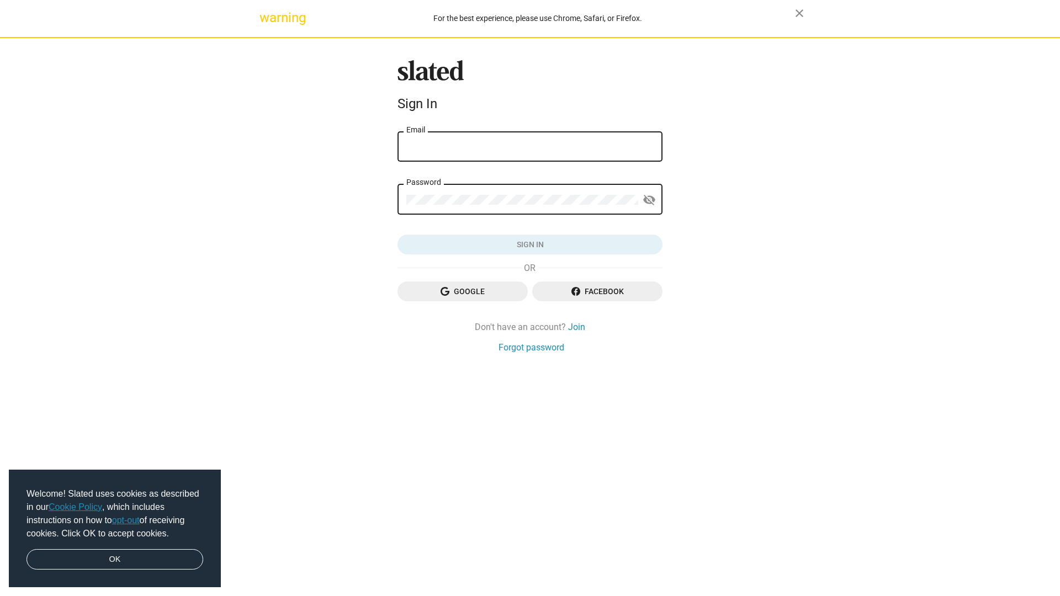  I want to click on a: opt-out, so click(126, 520).